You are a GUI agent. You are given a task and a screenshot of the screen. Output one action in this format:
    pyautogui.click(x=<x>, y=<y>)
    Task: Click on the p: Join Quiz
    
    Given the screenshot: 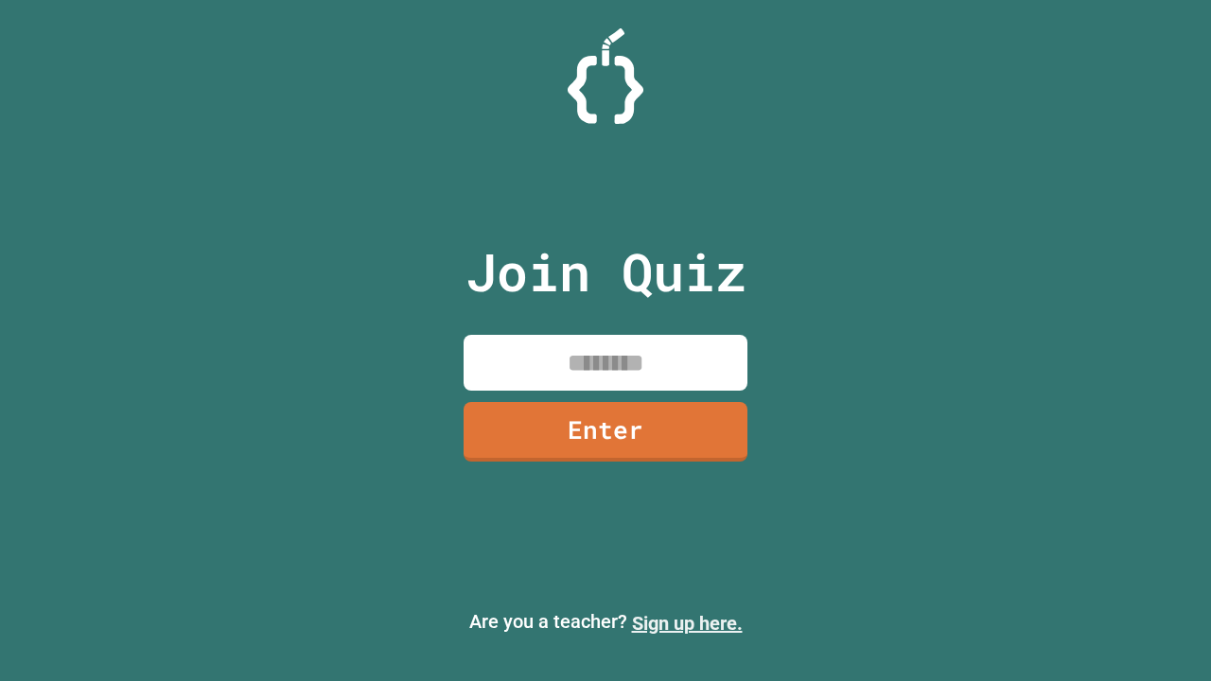 What is the action you would take?
    pyautogui.click(x=605, y=271)
    